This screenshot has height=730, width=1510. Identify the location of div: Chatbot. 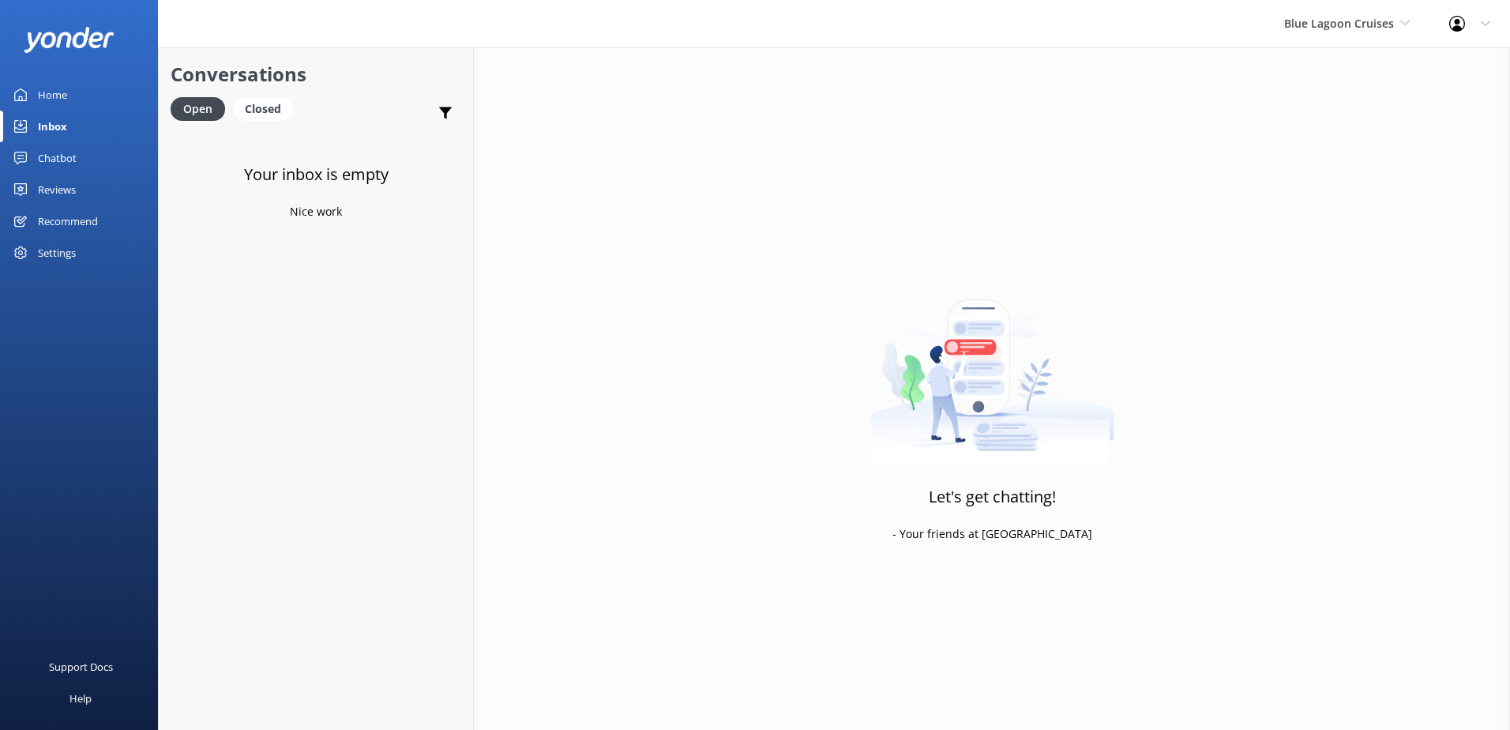
(57, 158).